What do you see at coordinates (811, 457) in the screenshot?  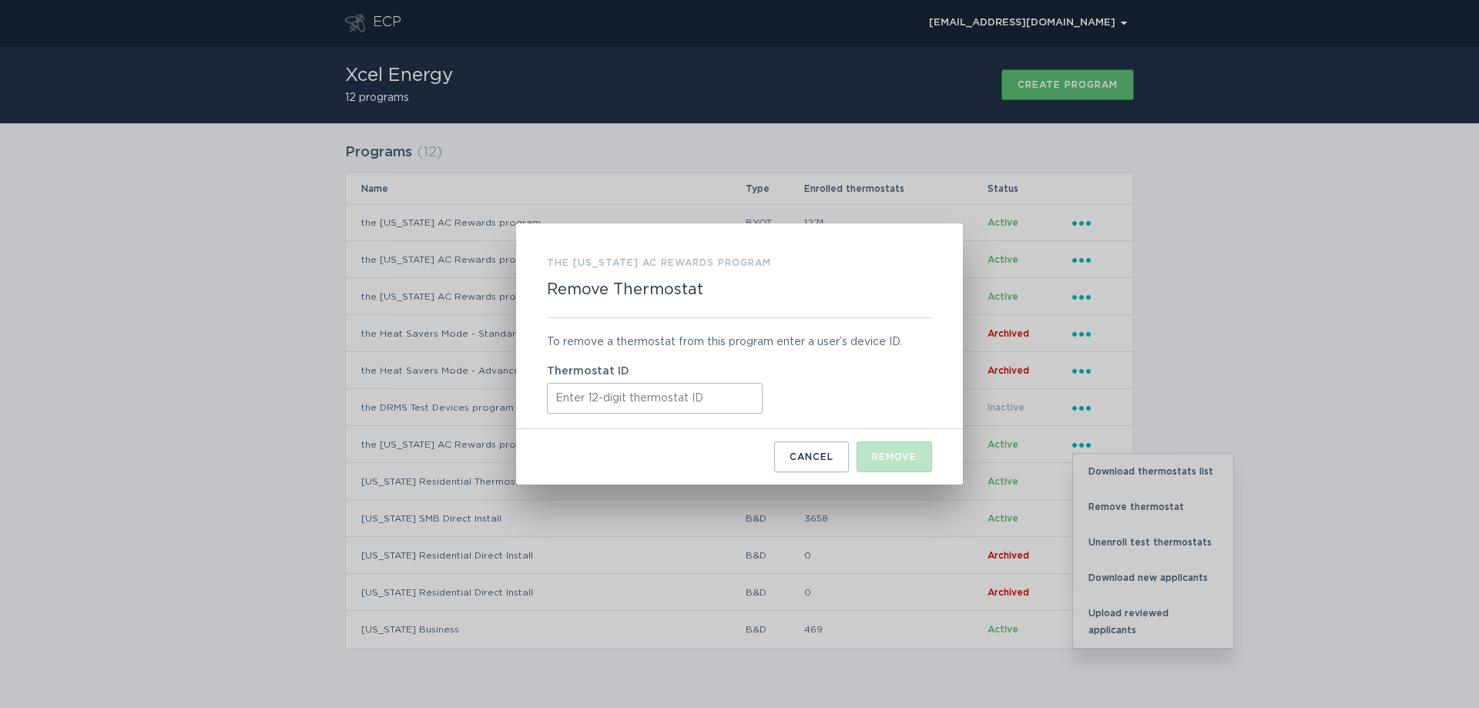 I see `button: Cancel` at bounding box center [811, 457].